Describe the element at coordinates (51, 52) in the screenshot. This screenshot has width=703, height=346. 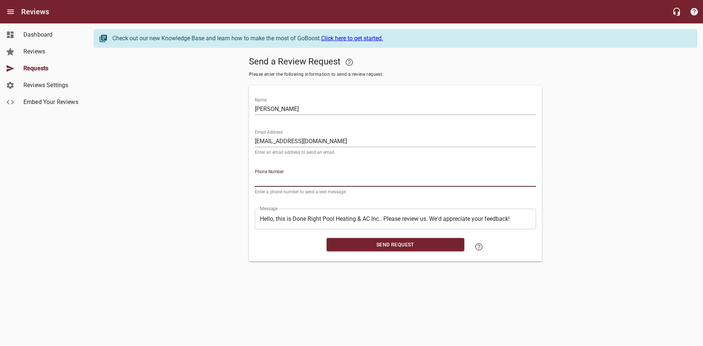
I see `span: Reviews` at that location.